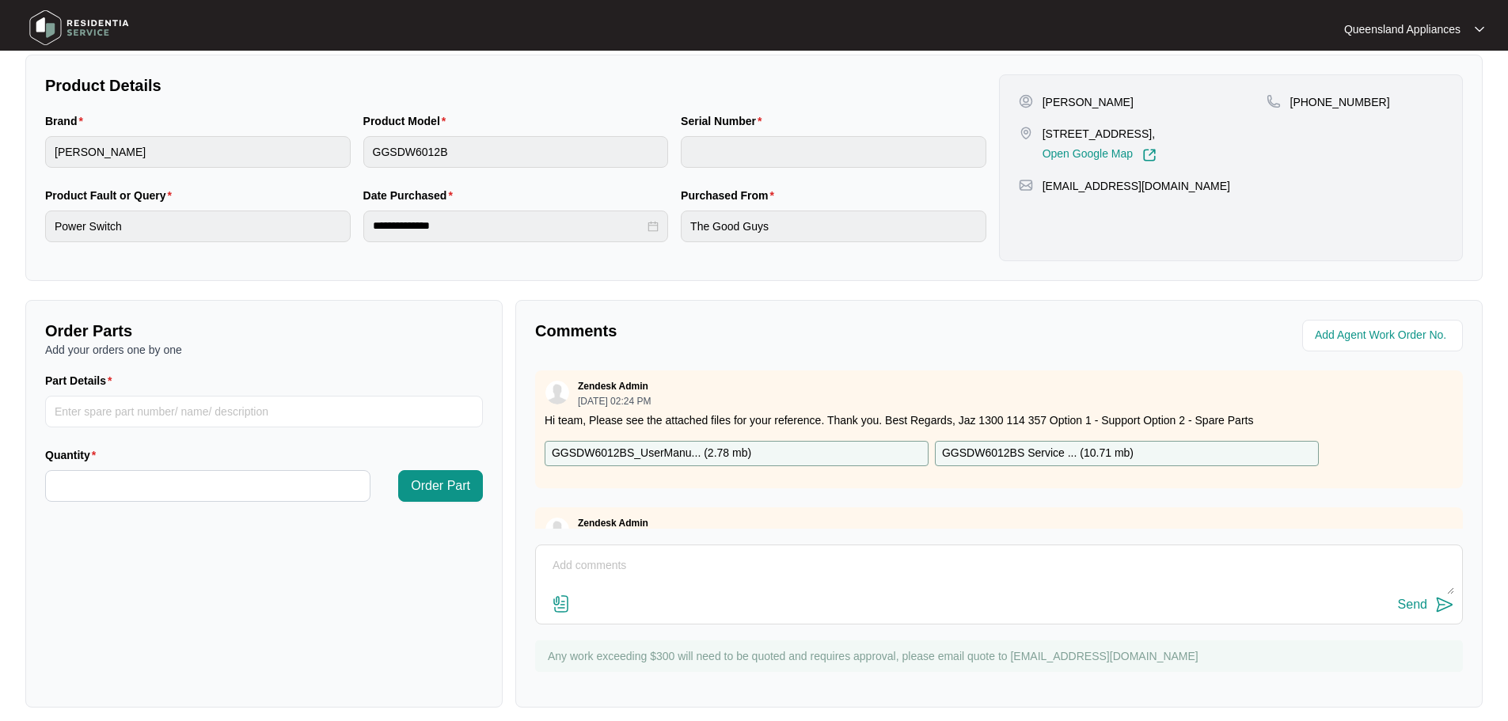 This screenshot has height=721, width=1508. I want to click on p: Order Parts, so click(264, 331).